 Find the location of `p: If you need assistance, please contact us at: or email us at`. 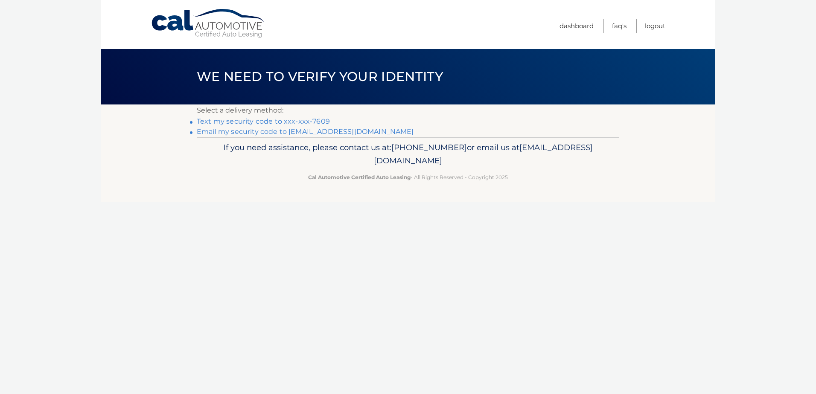

p: If you need assistance, please contact us at: or email us at is located at coordinates (408, 155).